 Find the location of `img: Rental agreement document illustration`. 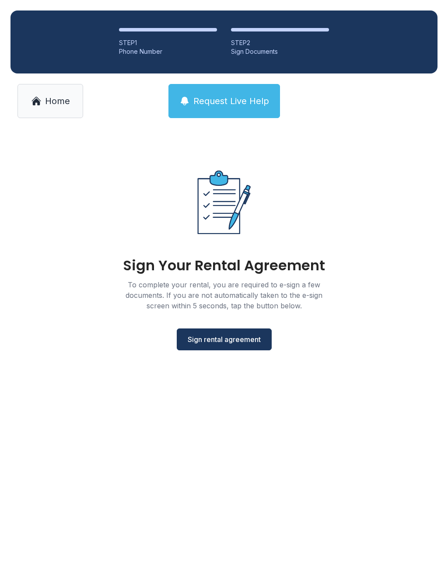

img: Rental agreement document illustration is located at coordinates (224, 202).